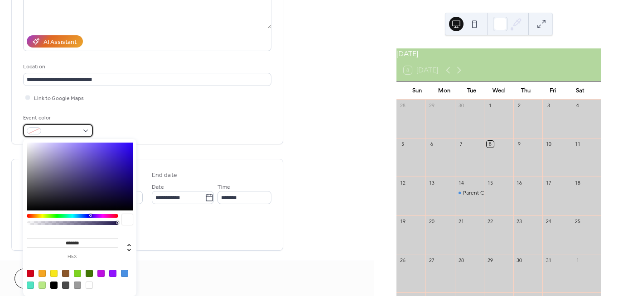 The height and width of the screenshot is (296, 623). I want to click on div: Location, so click(146, 67).